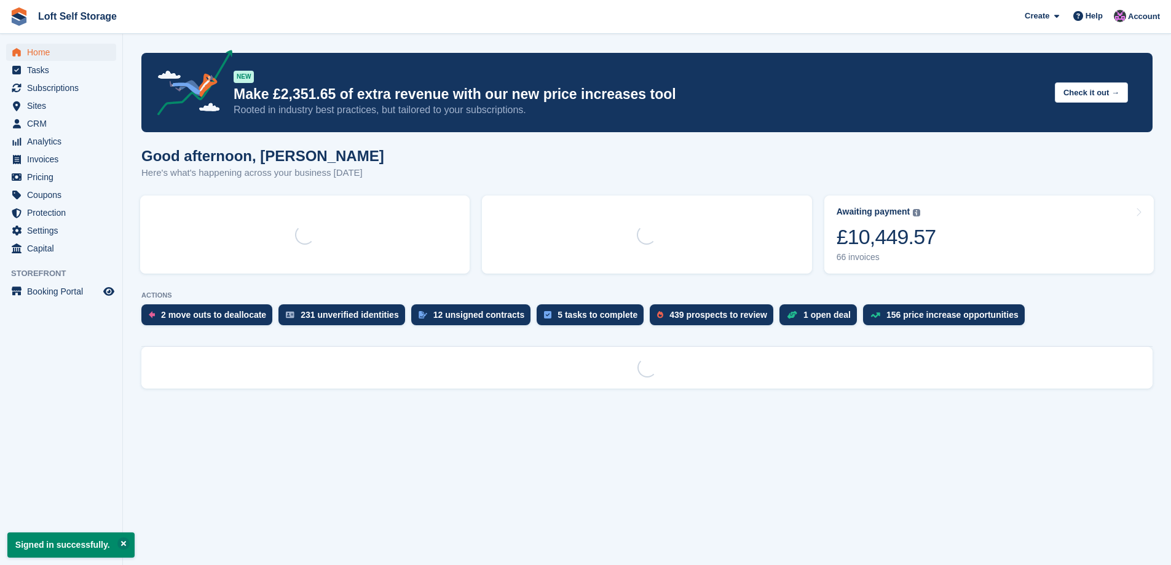  What do you see at coordinates (64, 248) in the screenshot?
I see `span: Capital` at bounding box center [64, 248].